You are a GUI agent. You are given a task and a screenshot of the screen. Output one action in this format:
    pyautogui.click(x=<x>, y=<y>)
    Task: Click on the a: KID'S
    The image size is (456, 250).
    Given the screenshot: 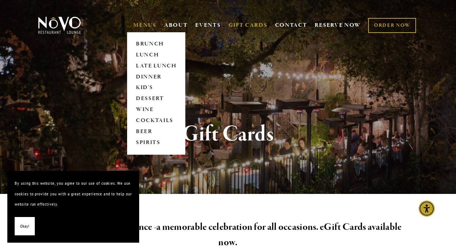 What is the action you would take?
    pyautogui.click(x=156, y=88)
    